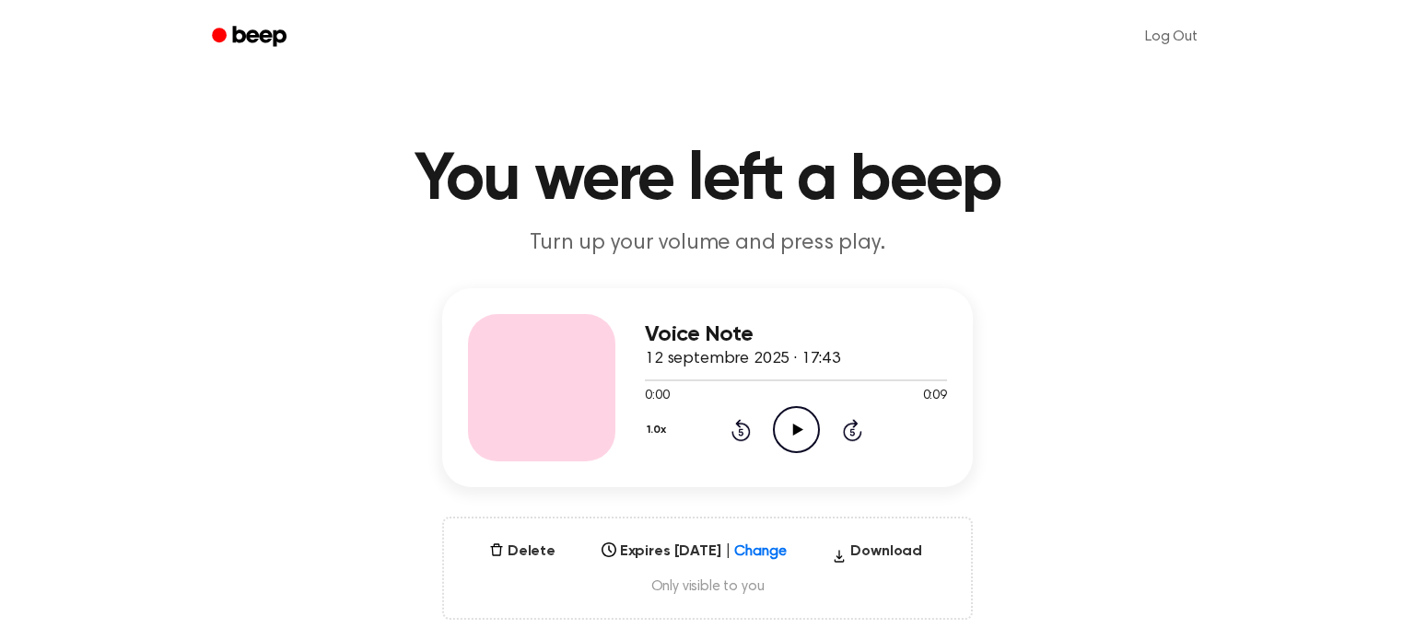 This screenshot has height=640, width=1415. What do you see at coordinates (742, 359) in the screenshot?
I see `span: 12 septembre 2025 · 17:43` at bounding box center [742, 359].